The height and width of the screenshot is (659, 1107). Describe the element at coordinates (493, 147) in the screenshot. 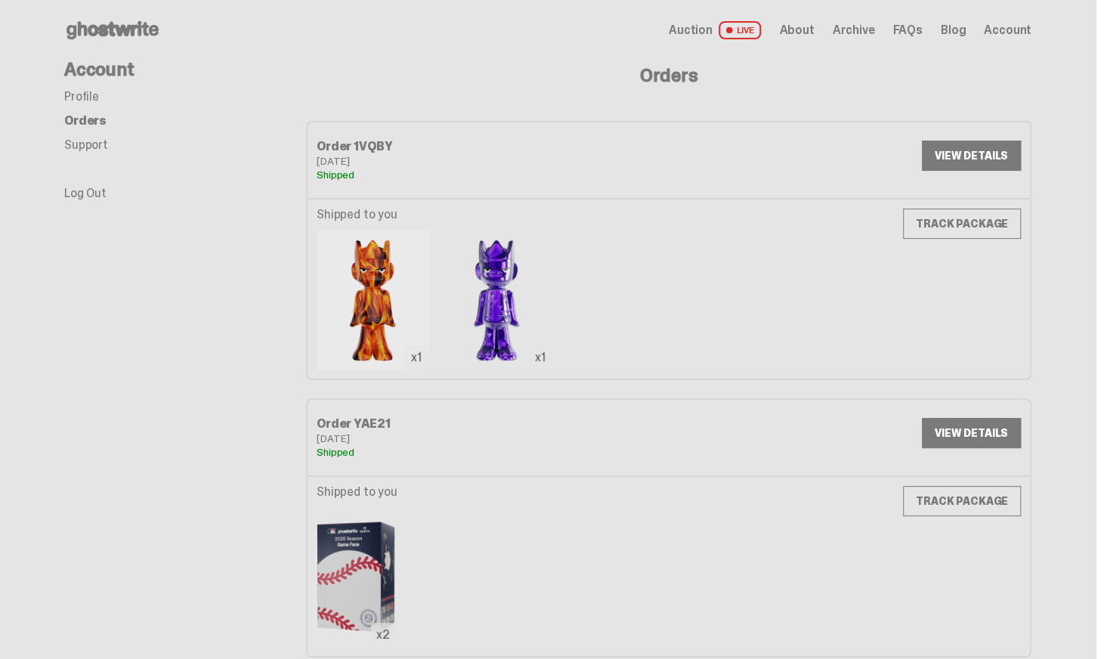

I see `div: Order 1VQBY` at that location.